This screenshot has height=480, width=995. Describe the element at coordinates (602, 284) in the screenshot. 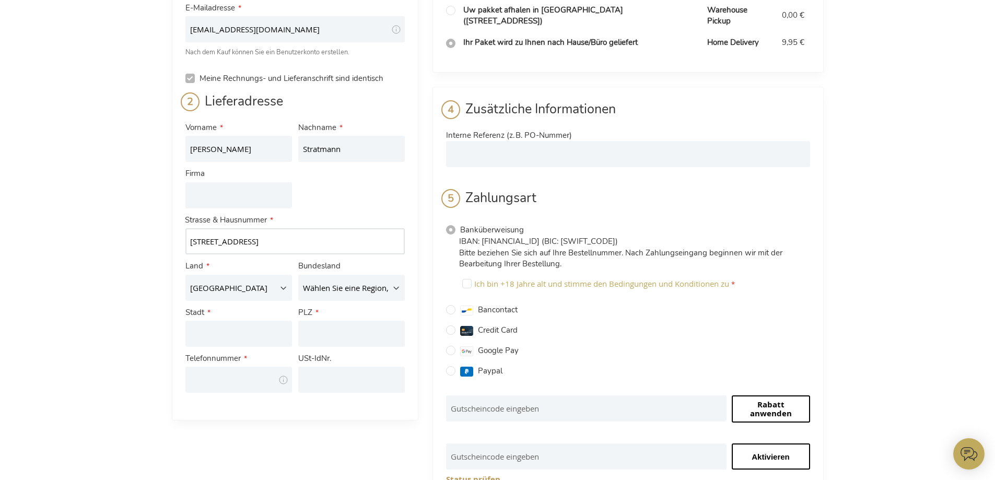

I see `span: Ich bin +18 Jahre alt und stimme den Bedingungen und Konditionen zu` at that location.